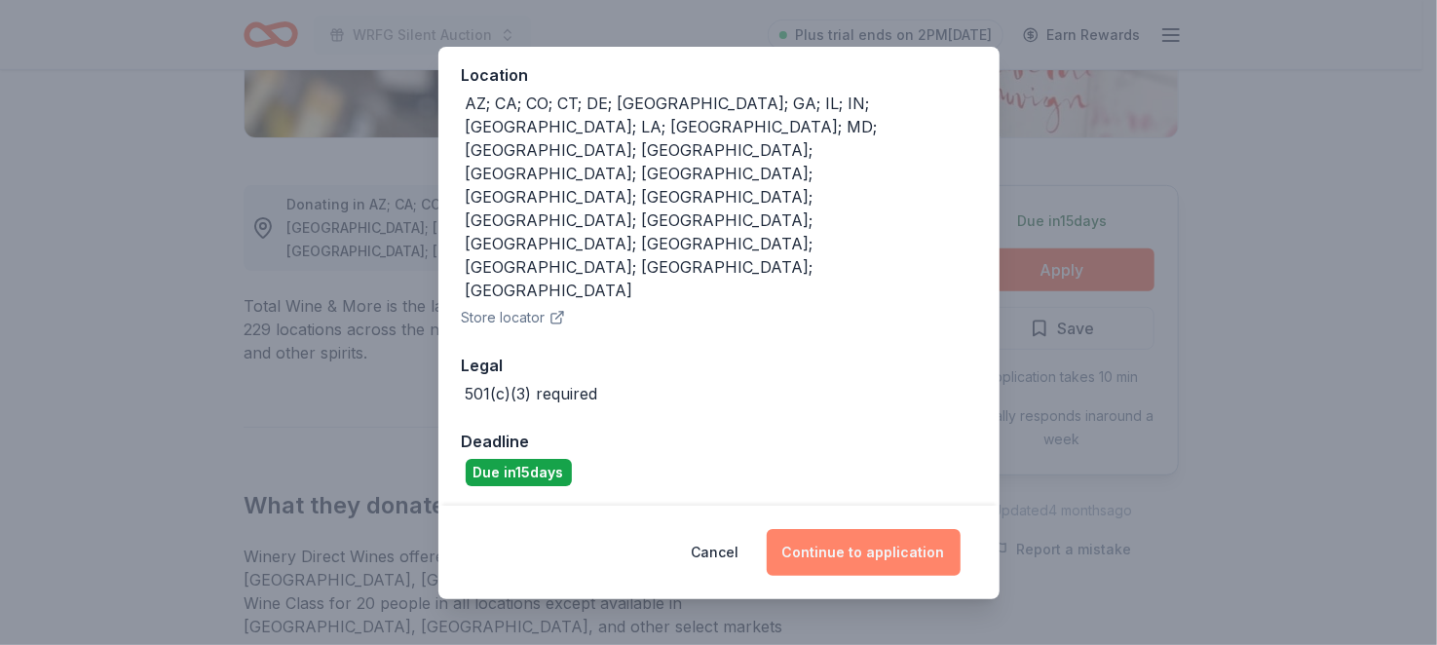 This screenshot has width=1437, height=645. Describe the element at coordinates (719, 365) in the screenshot. I see `div: Legal` at that location.